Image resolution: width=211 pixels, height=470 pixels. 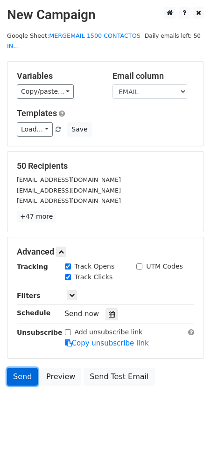 I want to click on h5: Variables, so click(x=57, y=76).